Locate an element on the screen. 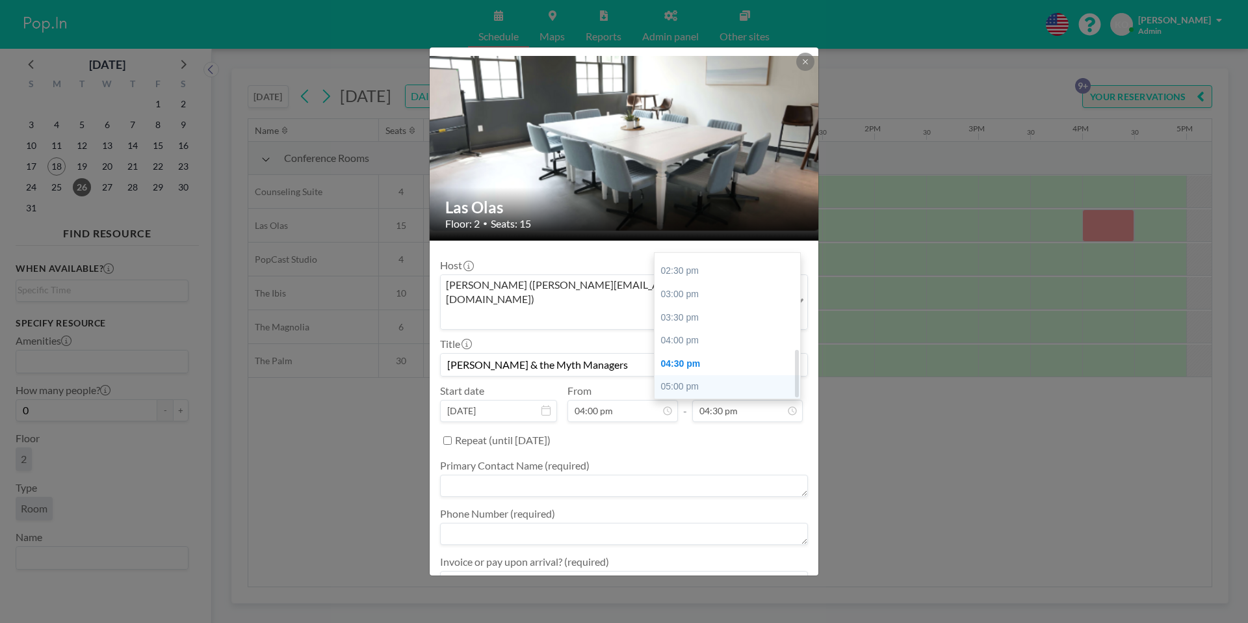  label: Start date is located at coordinates (462, 391).